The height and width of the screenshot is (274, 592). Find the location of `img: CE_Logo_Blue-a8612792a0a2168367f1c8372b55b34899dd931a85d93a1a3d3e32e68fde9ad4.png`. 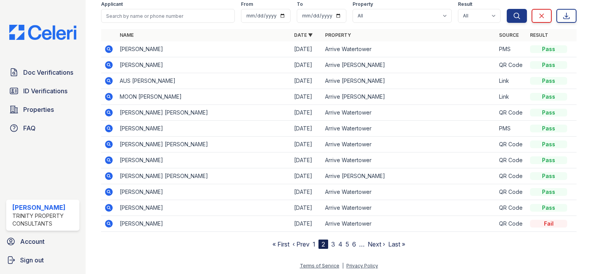

img: CE_Logo_Blue-a8612792a0a2168367f1c8372b55b34899dd931a85d93a1a3d3e32e68fde9ad4.png is located at coordinates (43, 32).